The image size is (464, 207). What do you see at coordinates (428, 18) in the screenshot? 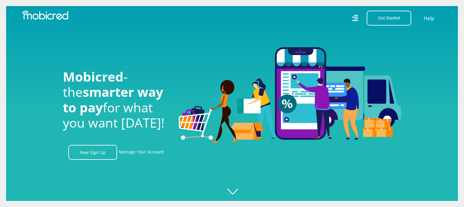
I see `a: Help` at bounding box center [428, 18].